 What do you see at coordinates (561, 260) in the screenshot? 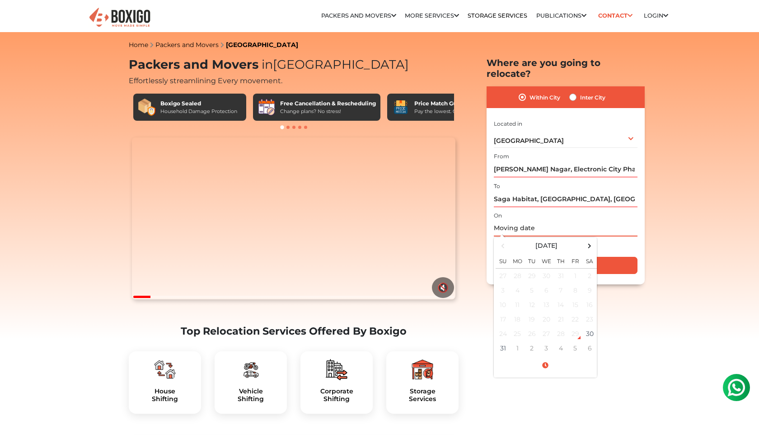
I see `th: Th` at bounding box center [561, 260].